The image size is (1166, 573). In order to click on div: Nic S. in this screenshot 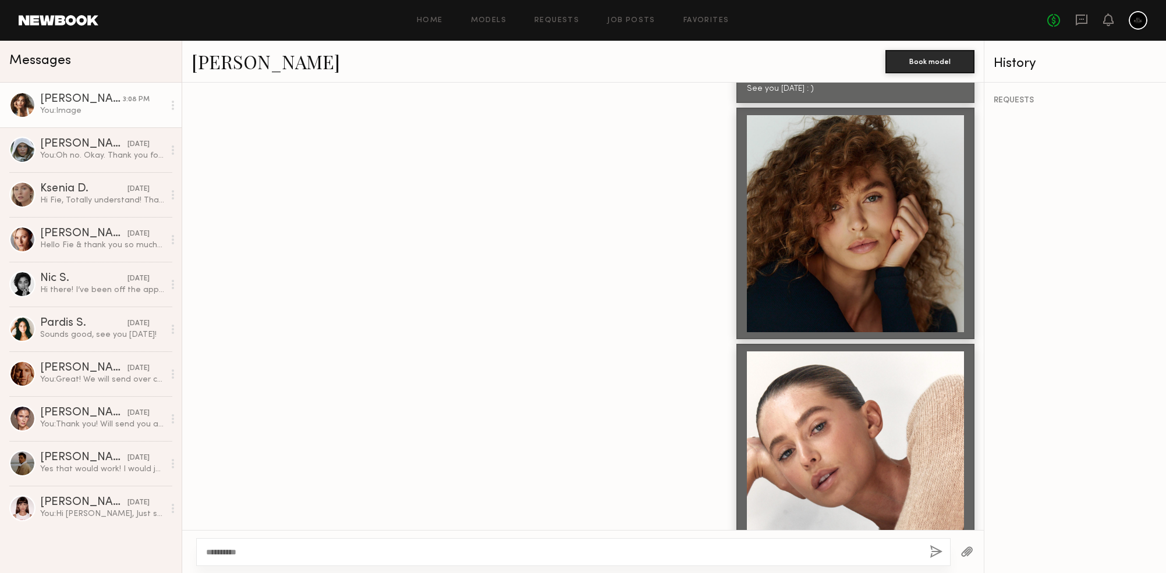, I will do `click(84, 279)`.